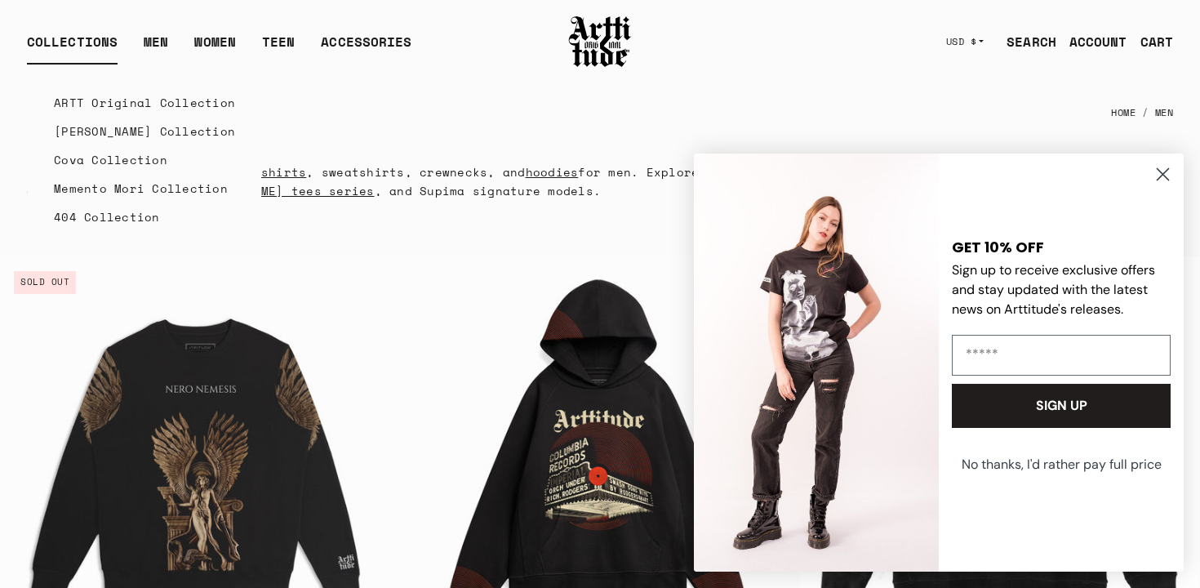  Describe the element at coordinates (962, 42) in the screenshot. I see `span: USD $` at that location.